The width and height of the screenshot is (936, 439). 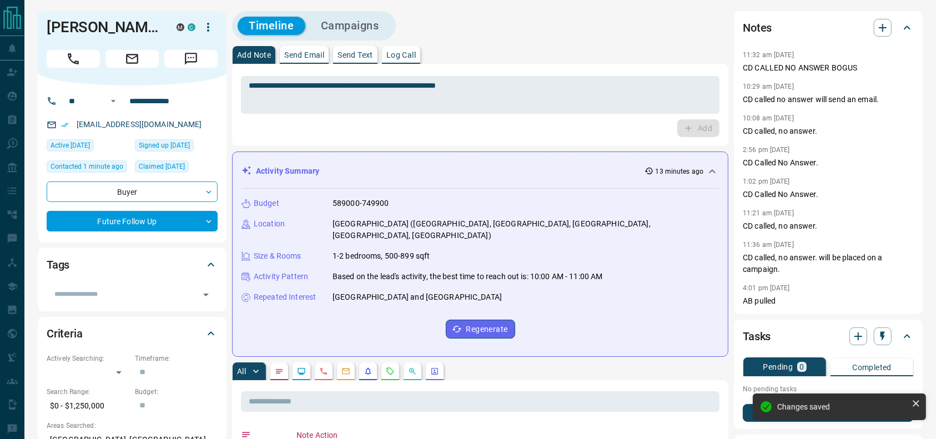 What do you see at coordinates (757, 28) in the screenshot?
I see `h2: Notes` at bounding box center [757, 28].